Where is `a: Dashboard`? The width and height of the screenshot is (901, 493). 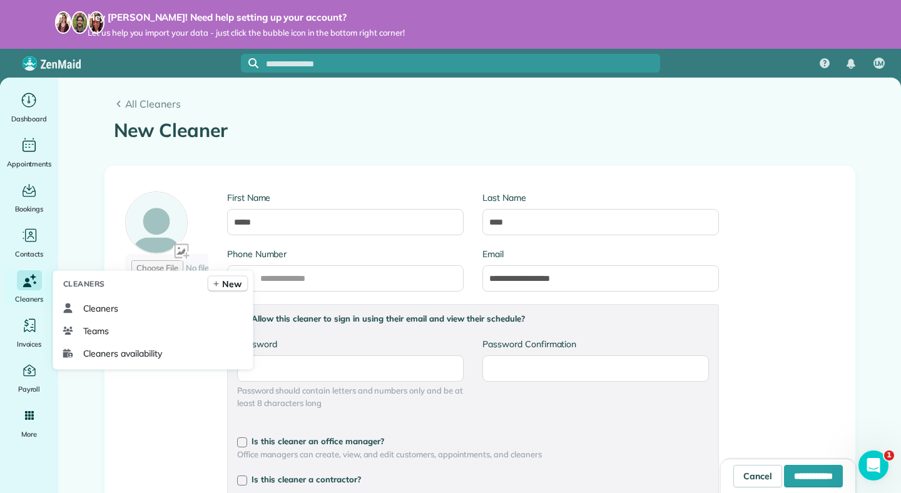
a: Dashboard is located at coordinates (29, 108).